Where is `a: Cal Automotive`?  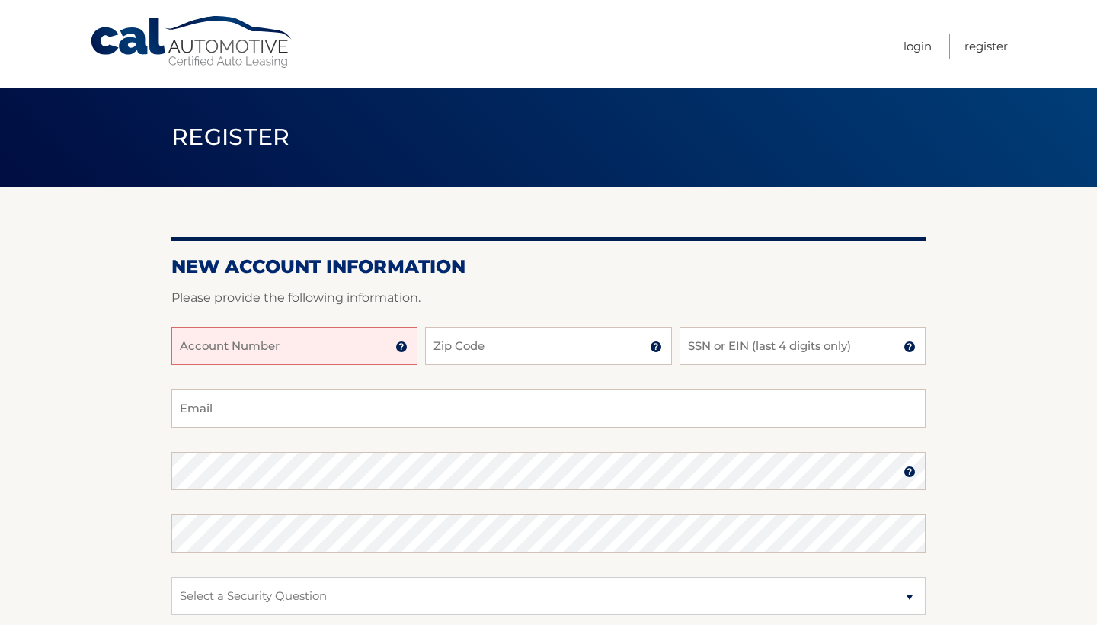 a: Cal Automotive is located at coordinates (192, 42).